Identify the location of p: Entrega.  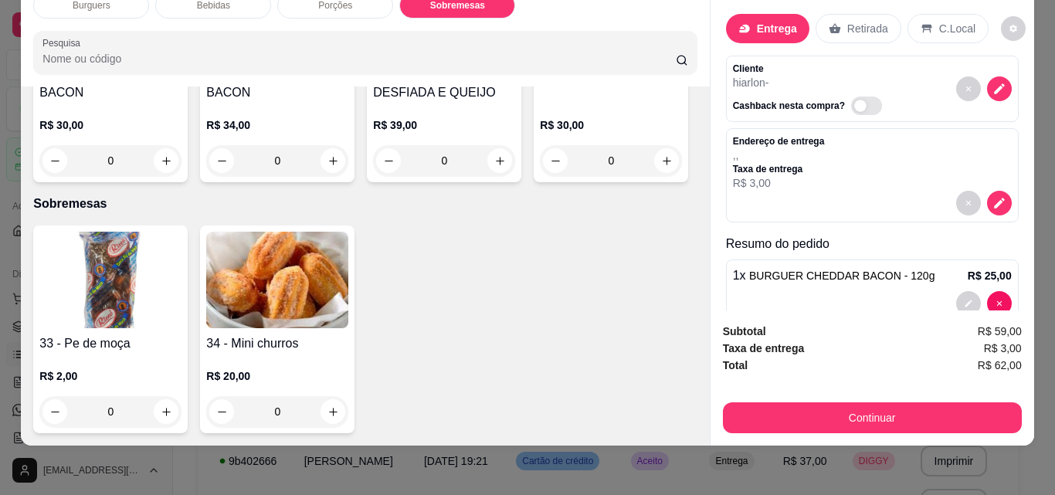
(777, 29).